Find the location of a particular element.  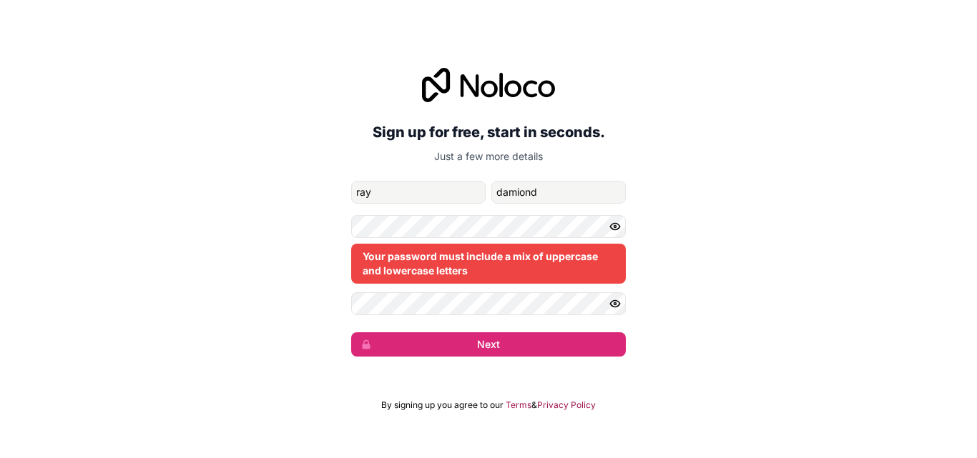

input: Password is located at coordinates (488, 227).